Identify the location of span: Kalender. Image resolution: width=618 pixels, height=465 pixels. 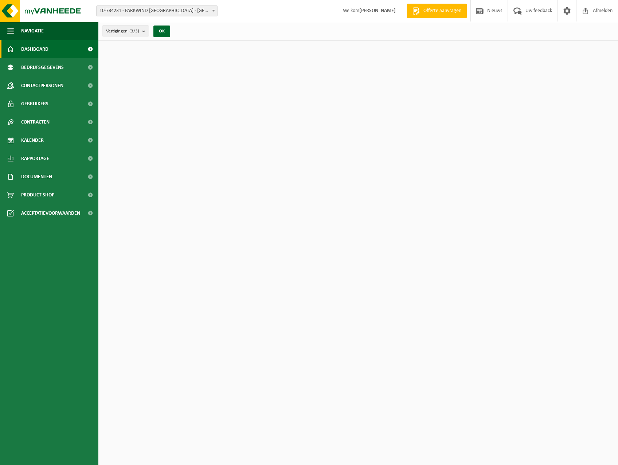
(32, 140).